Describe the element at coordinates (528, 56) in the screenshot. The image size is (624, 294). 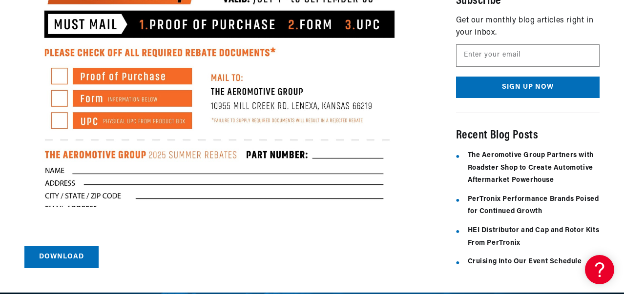
I see `input: Email` at that location.